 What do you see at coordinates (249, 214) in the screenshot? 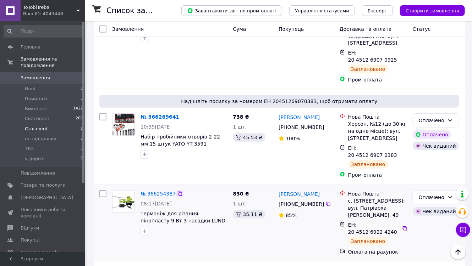
I see `div: 35.11 ₴` at bounding box center [249, 214].